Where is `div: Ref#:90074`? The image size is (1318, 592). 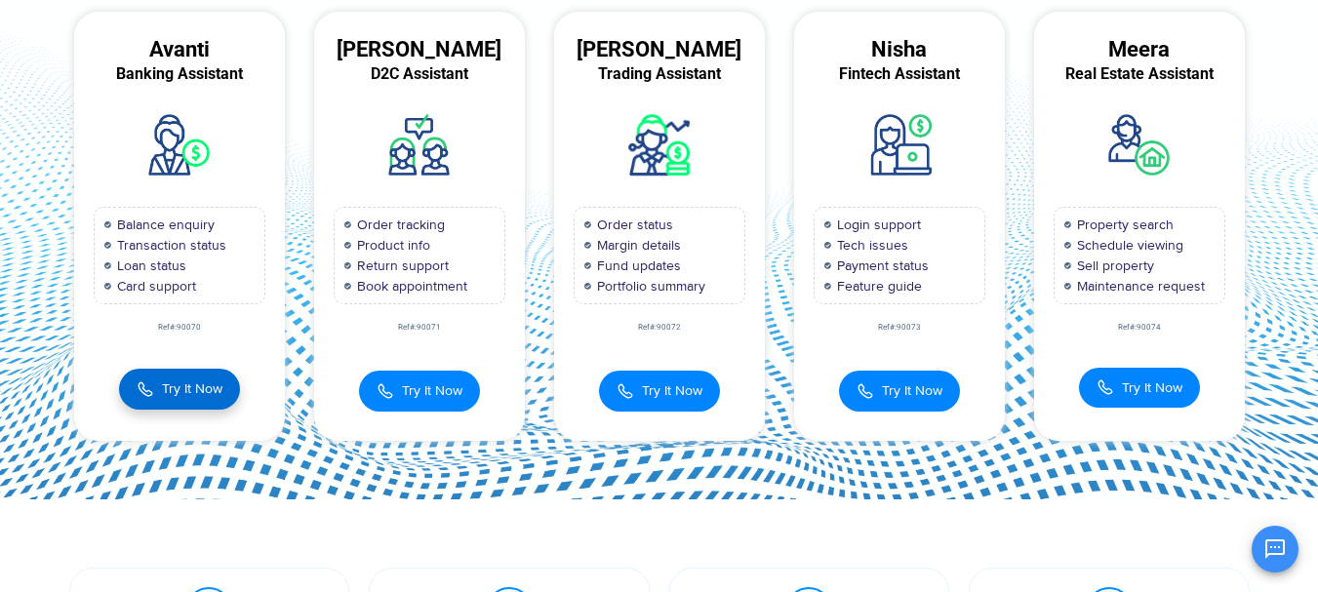 div: Ref#:90074 is located at coordinates (1139, 328).